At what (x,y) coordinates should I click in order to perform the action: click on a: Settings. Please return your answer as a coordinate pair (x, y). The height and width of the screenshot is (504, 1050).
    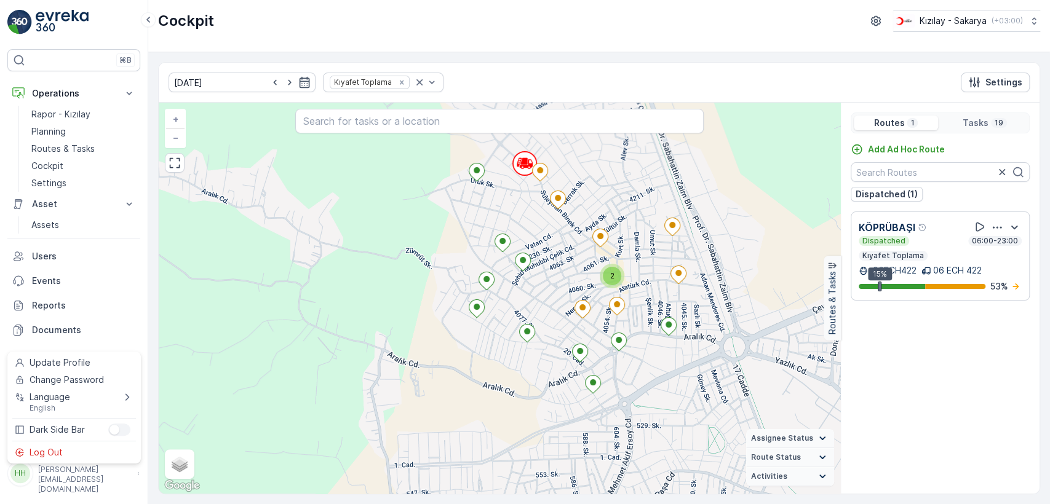
    Looking at the image, I should click on (83, 183).